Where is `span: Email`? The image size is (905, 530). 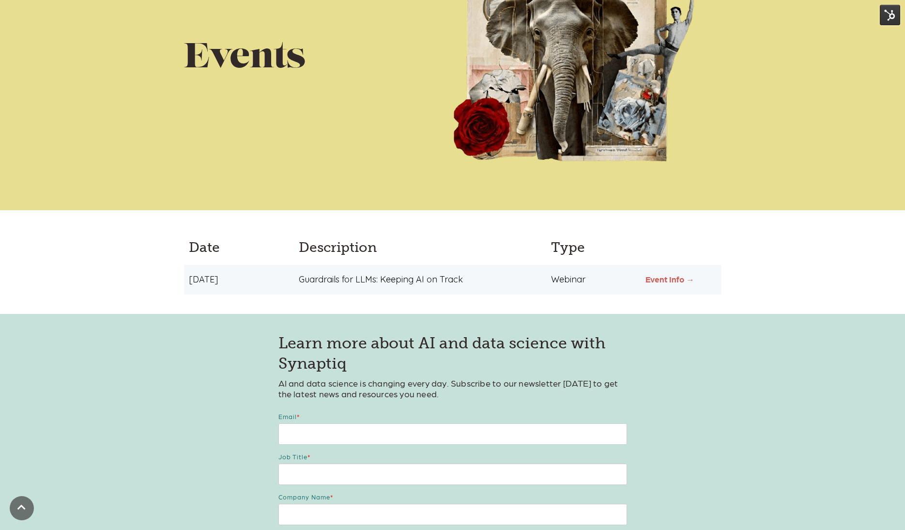 span: Email is located at coordinates (288, 416).